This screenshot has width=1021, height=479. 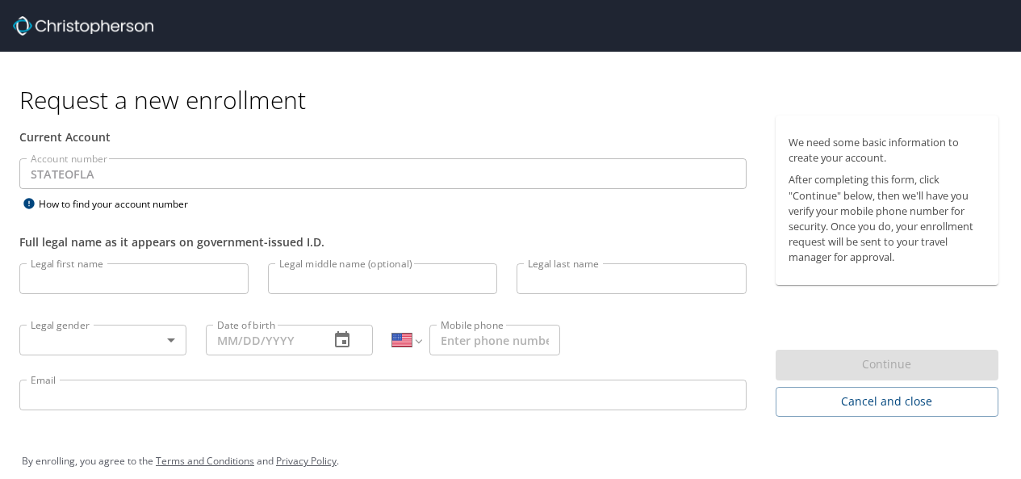 I want to click on button: Cancel and close, so click(x=887, y=401).